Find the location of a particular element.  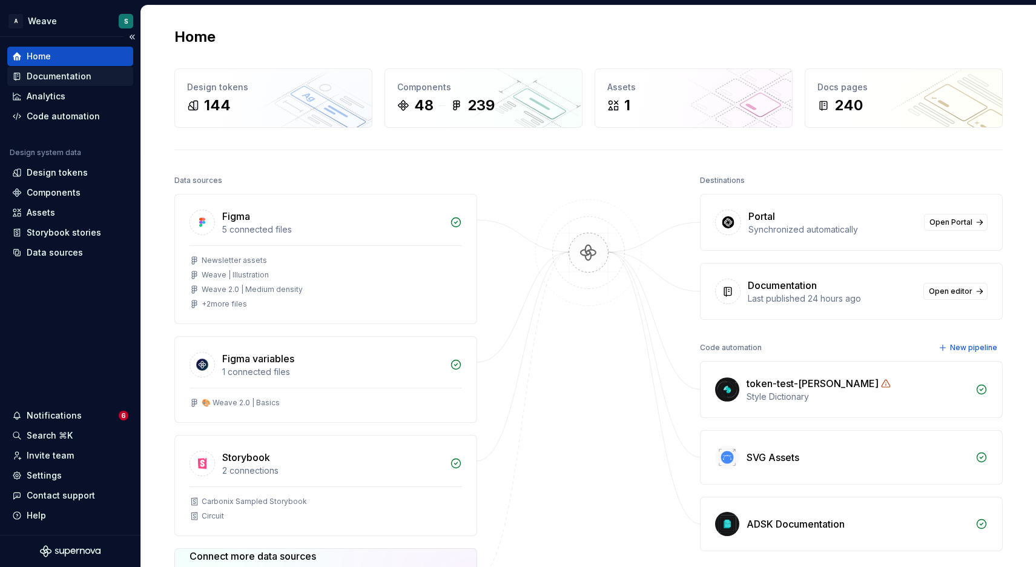

div: Design system data is located at coordinates (45, 153).